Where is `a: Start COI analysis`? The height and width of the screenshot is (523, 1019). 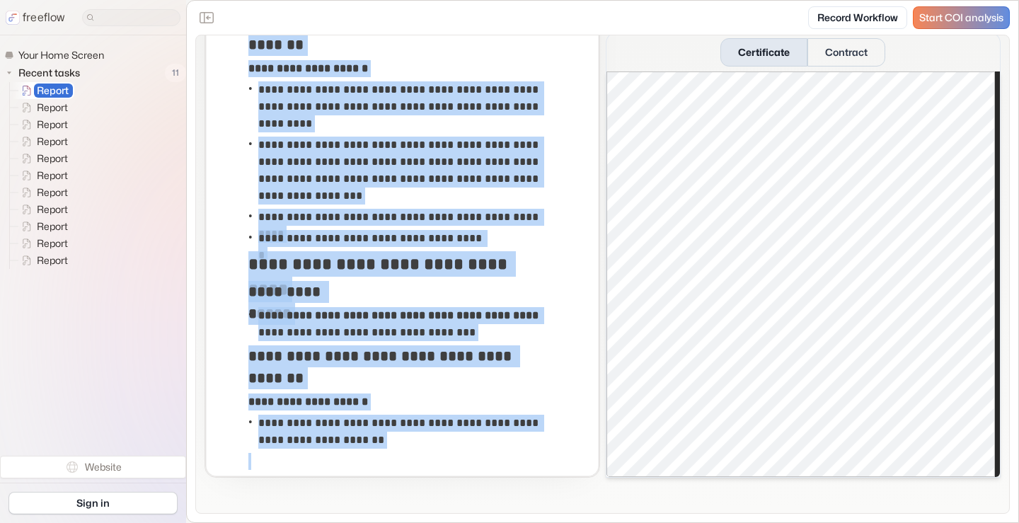
a: Start COI analysis is located at coordinates (961, 18).